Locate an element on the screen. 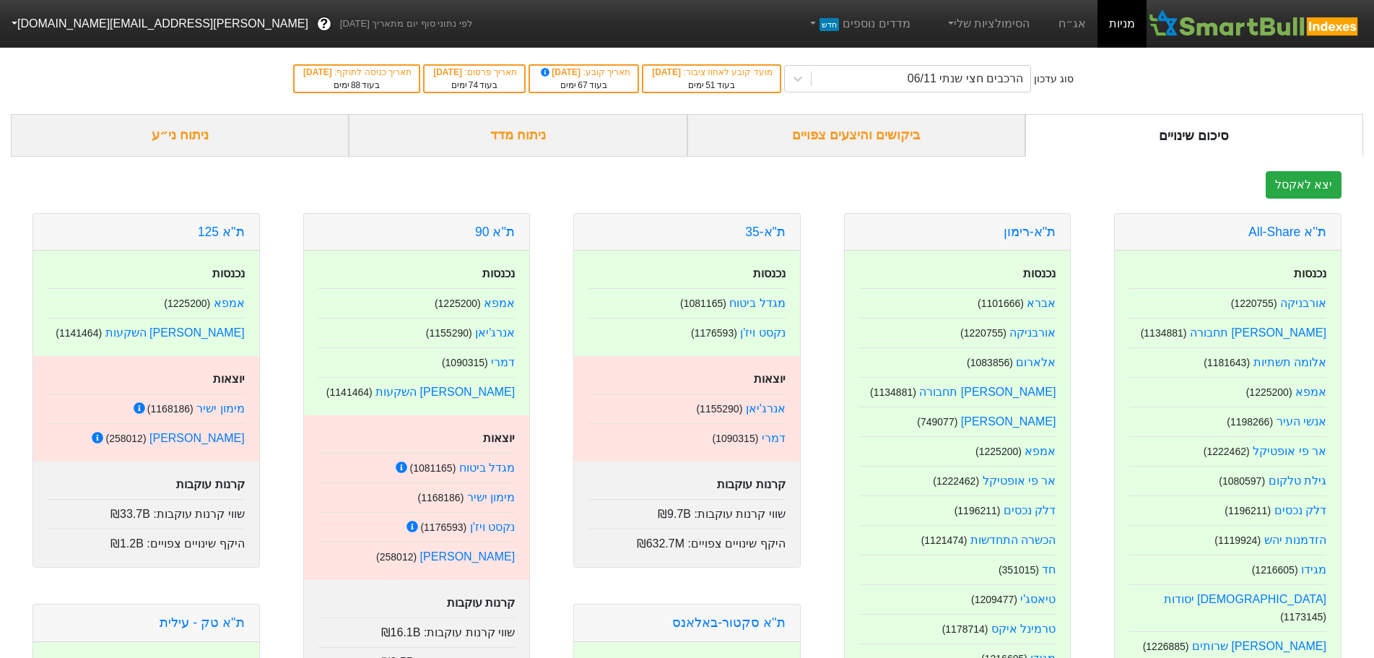 The width and height of the screenshot is (1374, 658). small: ( 1222462 ) is located at coordinates (1227, 451).